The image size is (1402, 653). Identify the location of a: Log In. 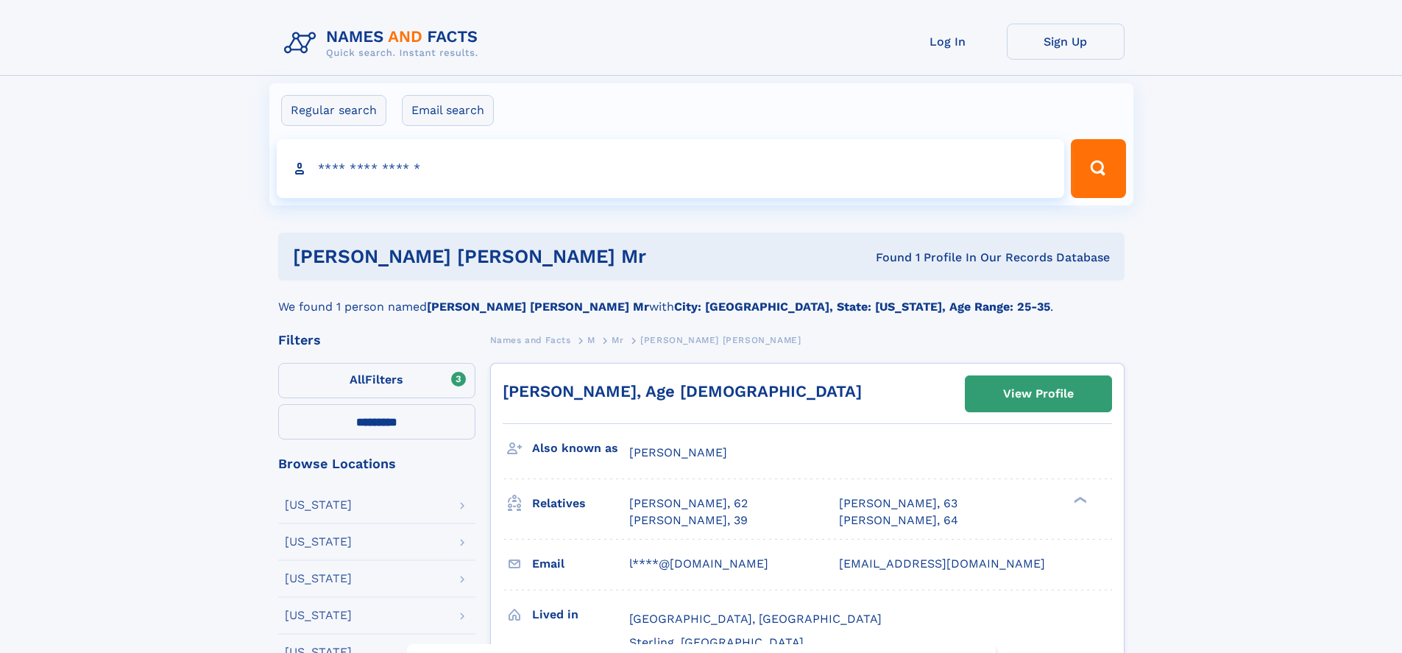
(948, 41).